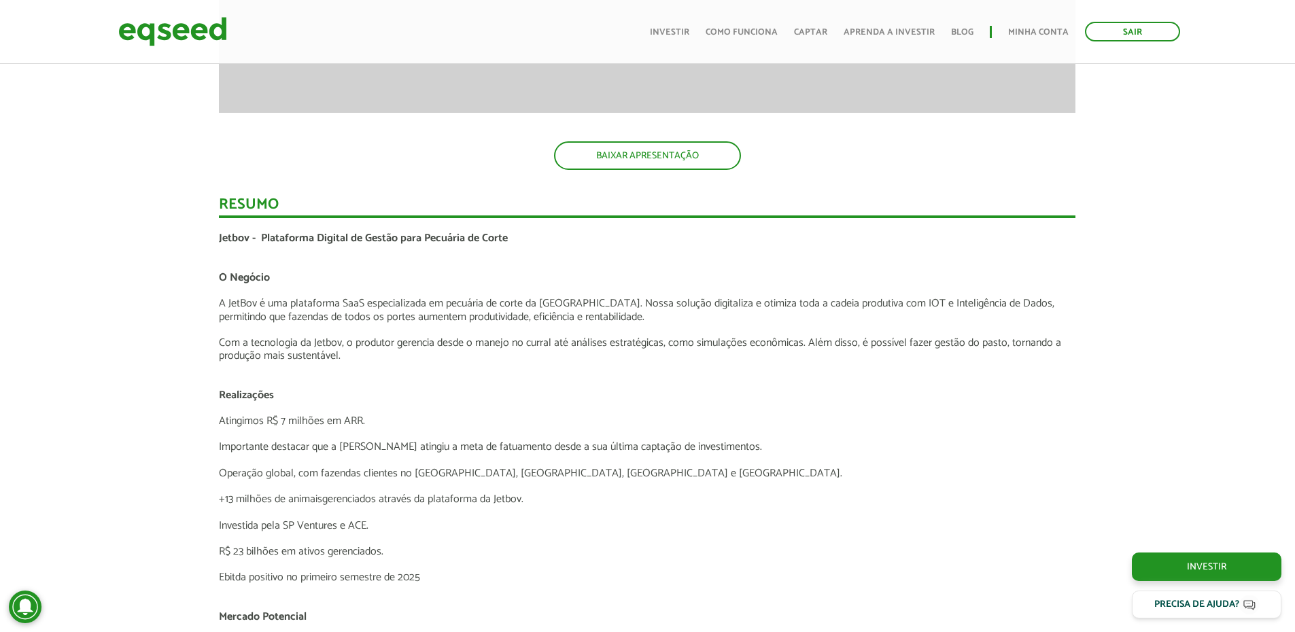  I want to click on a: Aprenda a investir, so click(889, 32).